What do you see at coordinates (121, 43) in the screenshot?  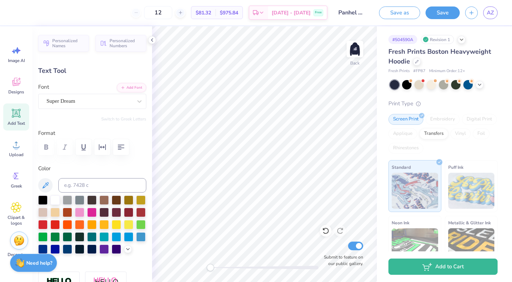 I see `button: Personalized Numbers` at bounding box center [121, 43].